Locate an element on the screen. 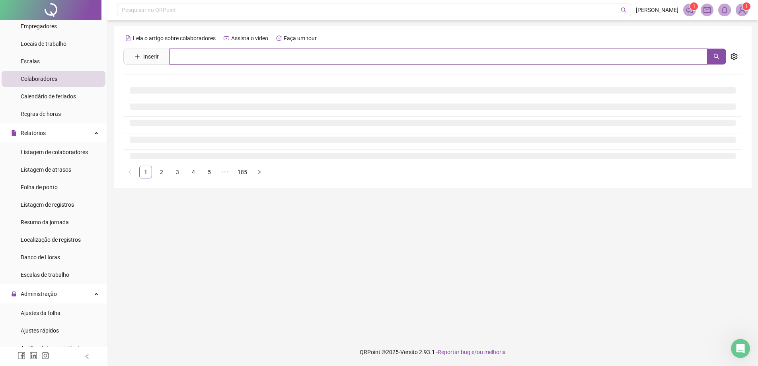 This screenshot has width=758, height=366. footer: QRPoint © 2025 - 2.93.1 - is located at coordinates (433, 352).